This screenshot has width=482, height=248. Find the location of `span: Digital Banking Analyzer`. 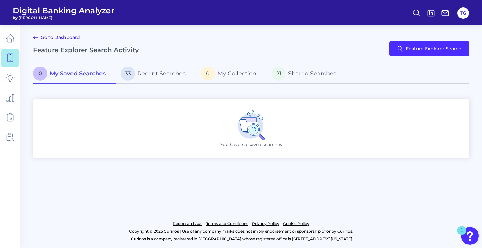

span: Digital Banking Analyzer is located at coordinates (63, 11).